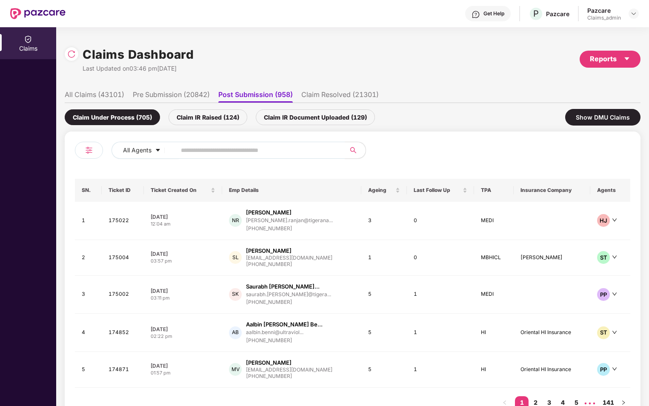  What do you see at coordinates (384, 190) in the screenshot?
I see `th: Ageing` at bounding box center [384, 190].